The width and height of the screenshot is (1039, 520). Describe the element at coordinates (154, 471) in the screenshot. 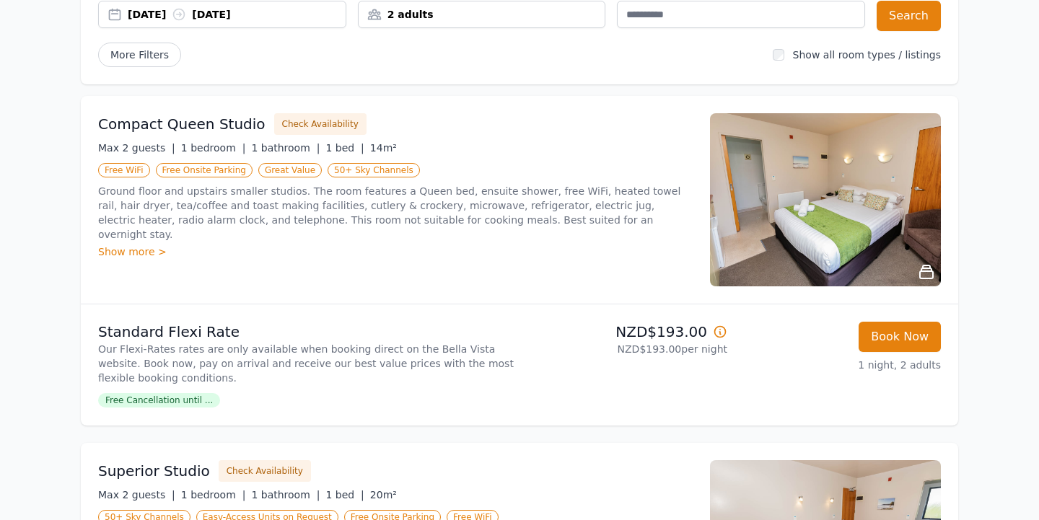

I see `h3: Superior Studio` at that location.